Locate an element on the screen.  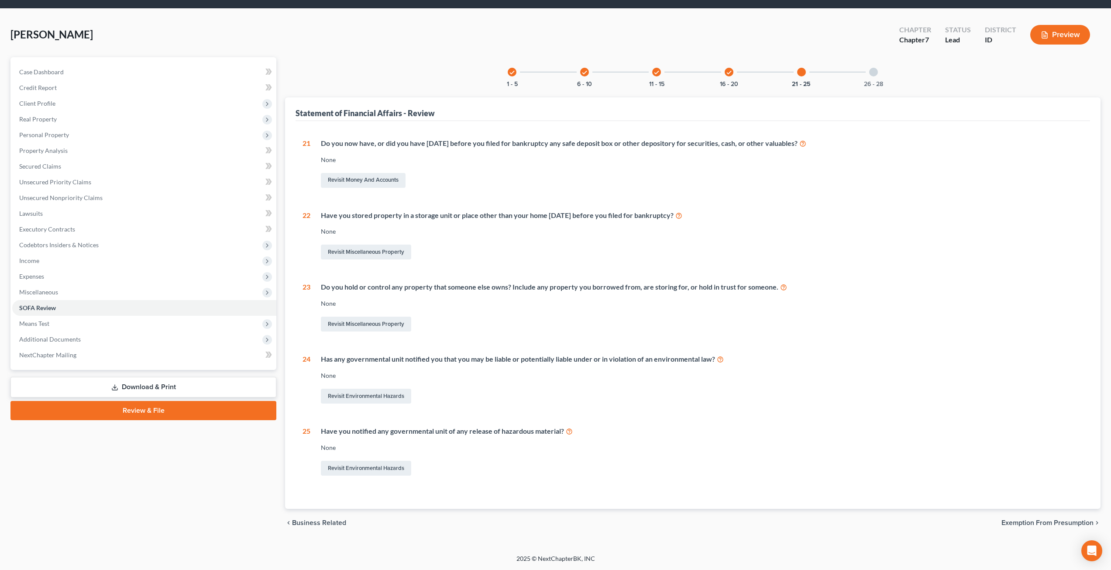
span: 7 is located at coordinates (927, 39).